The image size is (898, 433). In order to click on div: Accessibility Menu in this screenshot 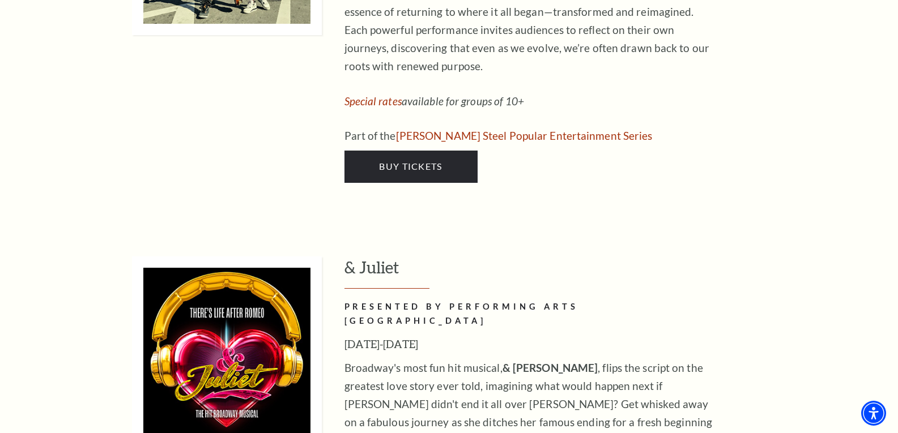, I will do `click(873, 414)`.